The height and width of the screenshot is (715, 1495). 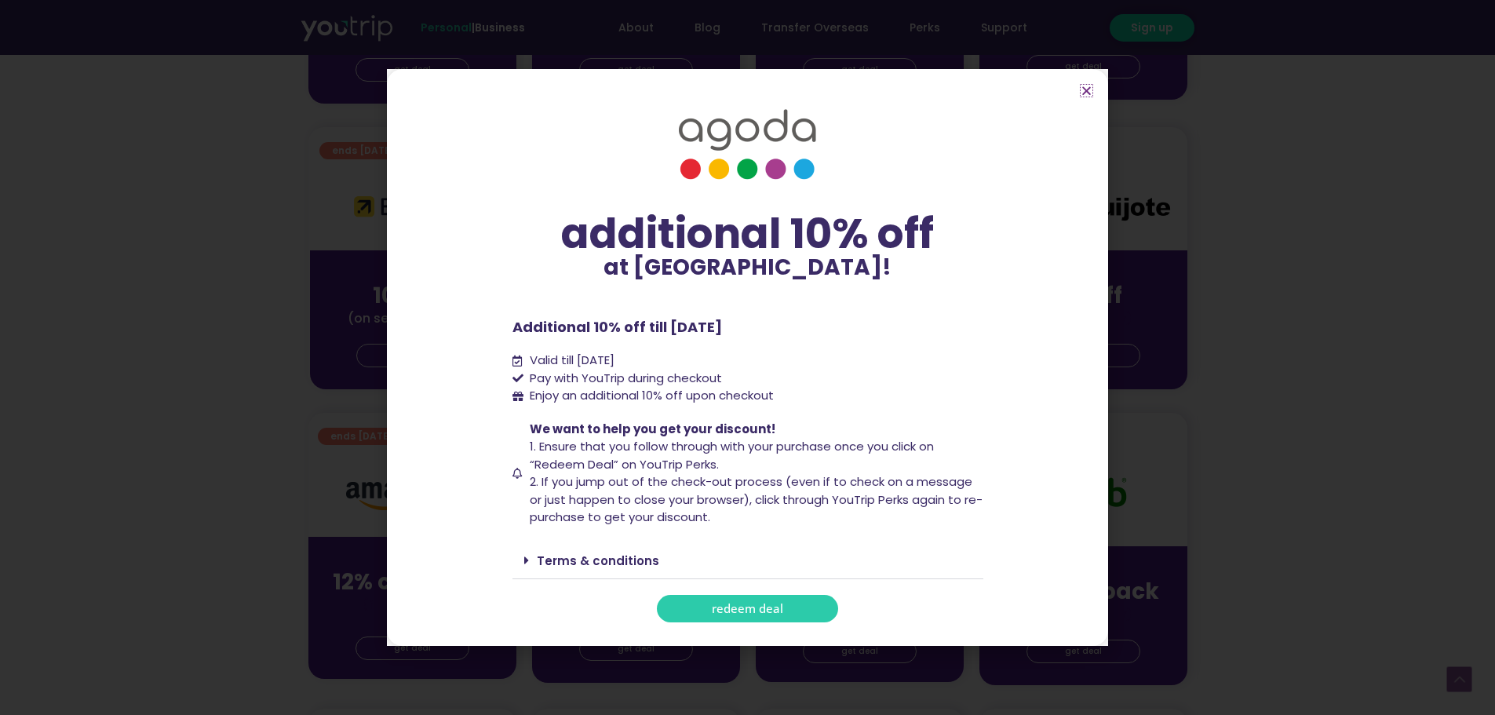 What do you see at coordinates (747, 608) in the screenshot?
I see `a: redeem deal` at bounding box center [747, 608].